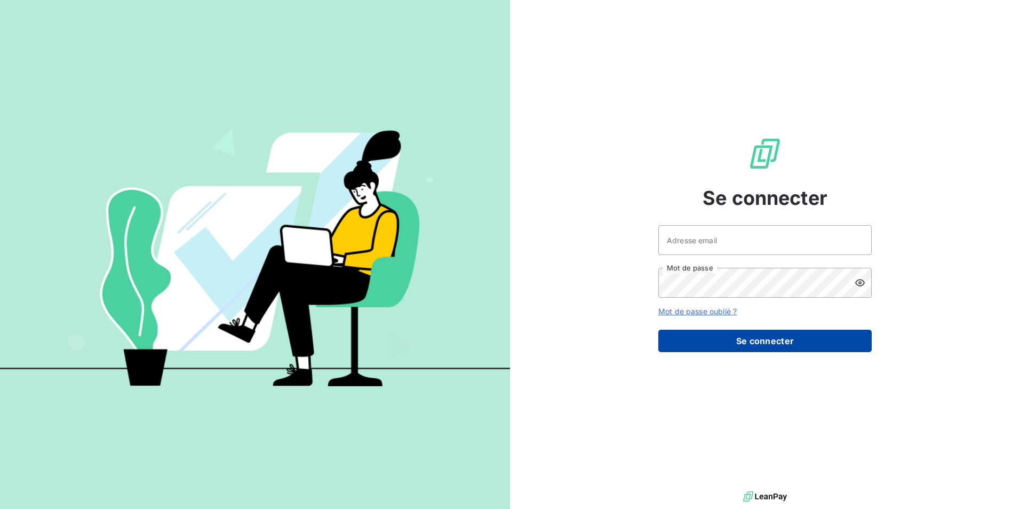 This screenshot has height=509, width=1020. I want to click on input: placeholder, so click(765, 240).